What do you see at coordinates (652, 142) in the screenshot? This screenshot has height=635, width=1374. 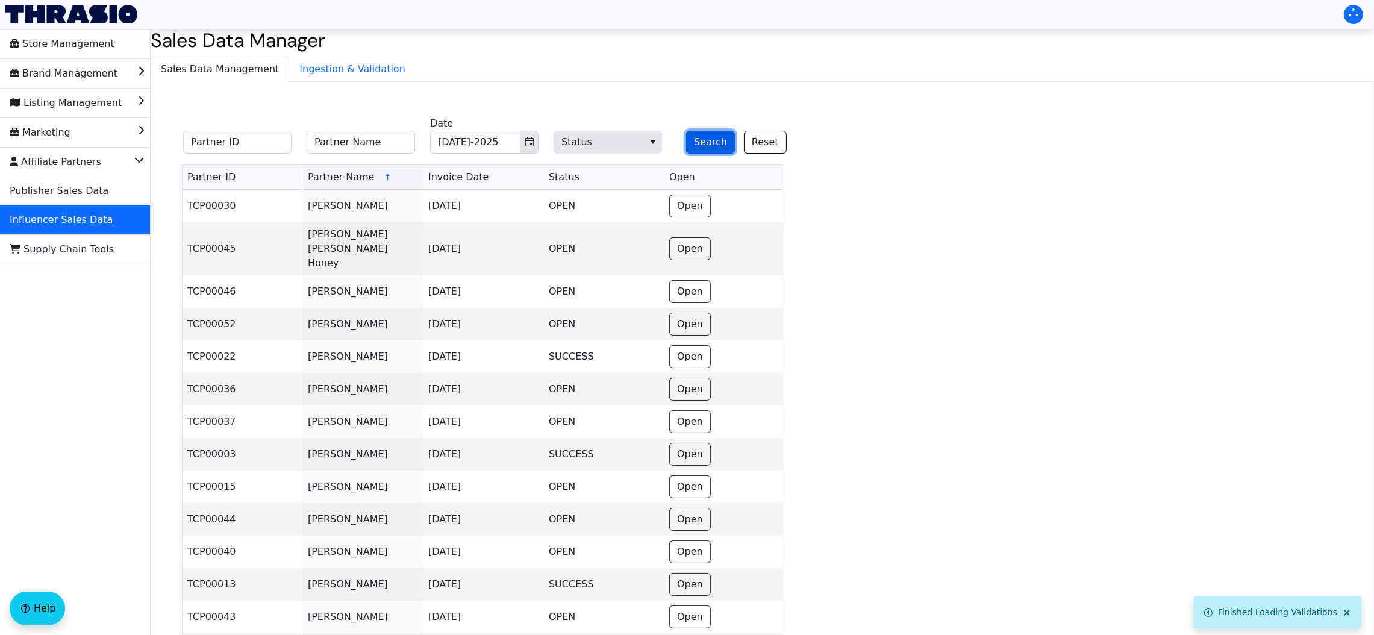 I see `button: select` at bounding box center [652, 142].